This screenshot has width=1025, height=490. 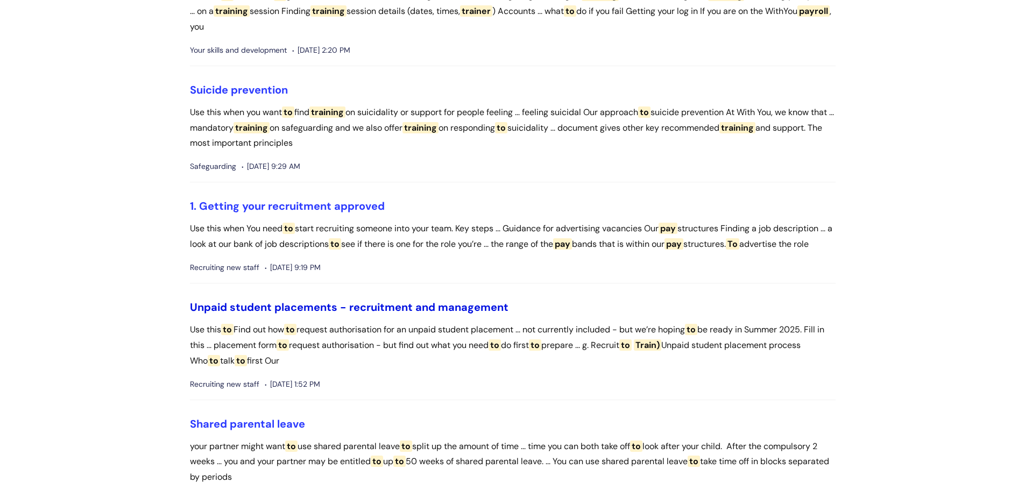 I want to click on p: Use this Find out how request authorisation for an unpaid student placement ... not currently inc..., so click(x=513, y=345).